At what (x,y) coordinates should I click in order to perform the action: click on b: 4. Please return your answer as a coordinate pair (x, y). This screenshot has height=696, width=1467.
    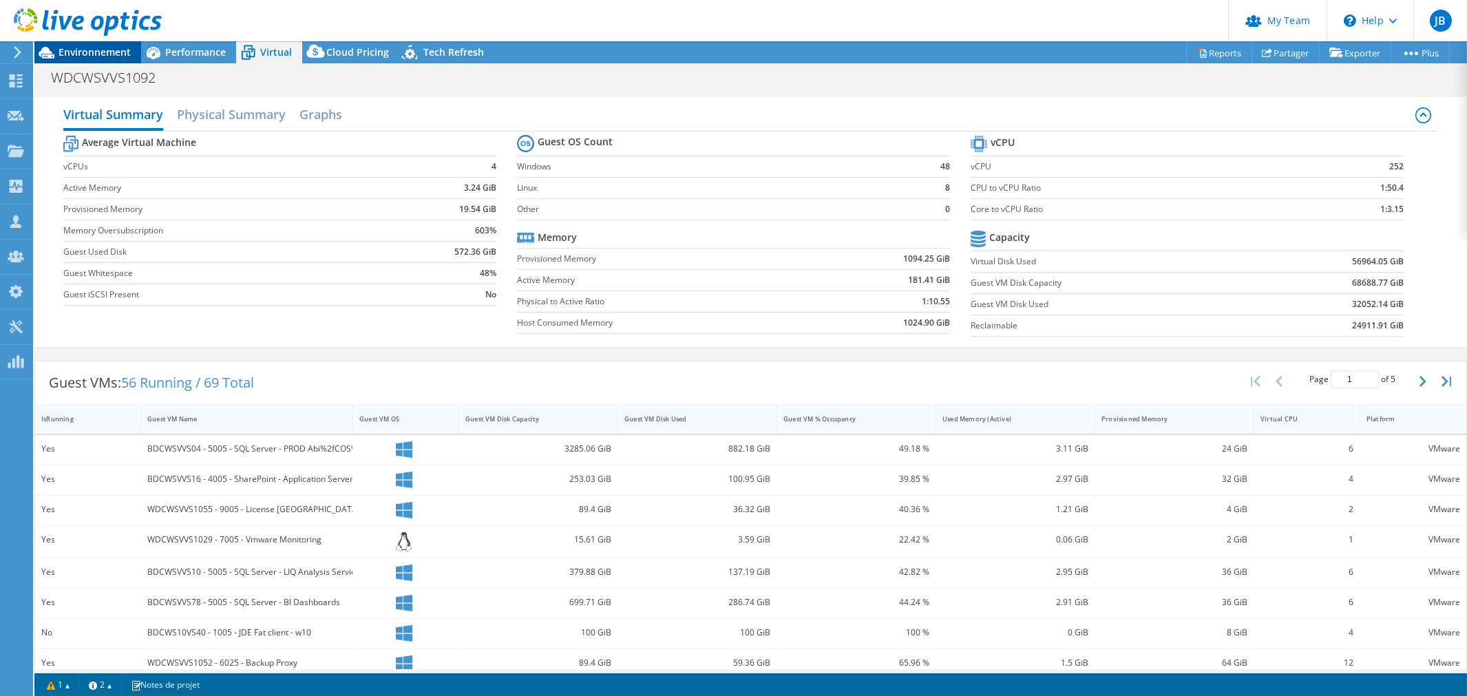
    Looking at the image, I should click on (494, 167).